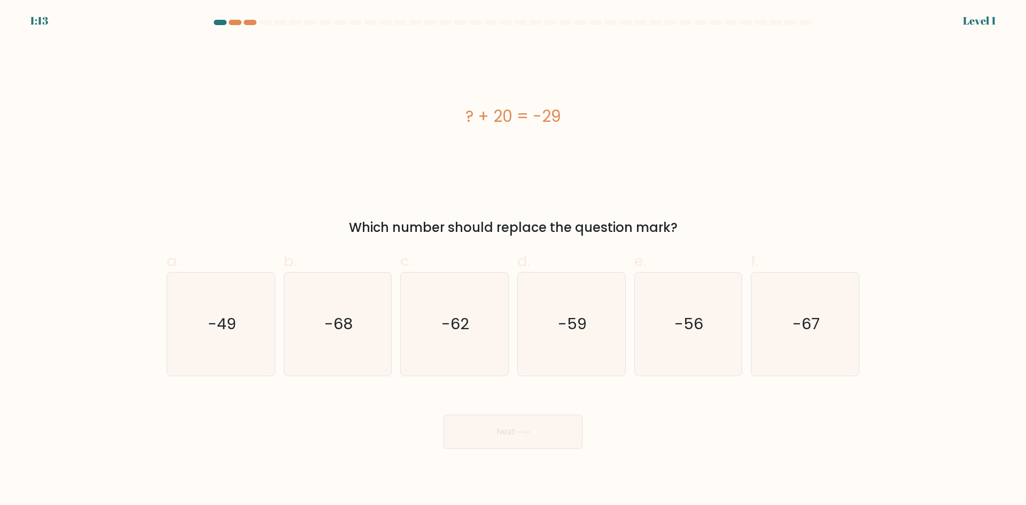  Describe the element at coordinates (980, 21) in the screenshot. I see `div: Level 1` at that location.